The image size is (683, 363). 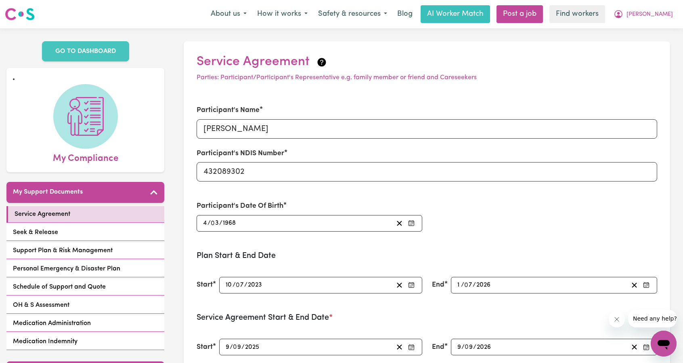 I want to click on button: About us, so click(x=229, y=14).